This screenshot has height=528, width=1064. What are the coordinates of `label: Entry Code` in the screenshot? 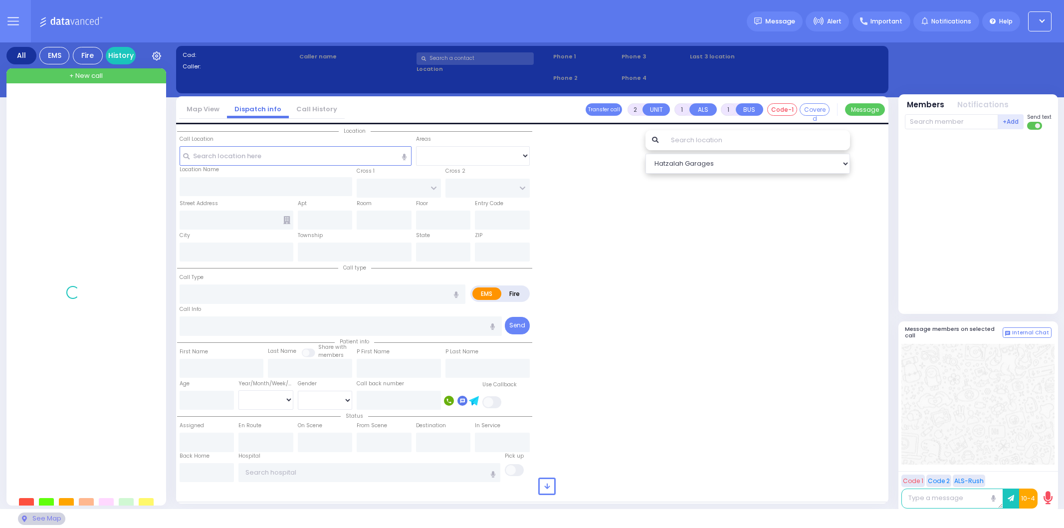 It's located at (489, 204).